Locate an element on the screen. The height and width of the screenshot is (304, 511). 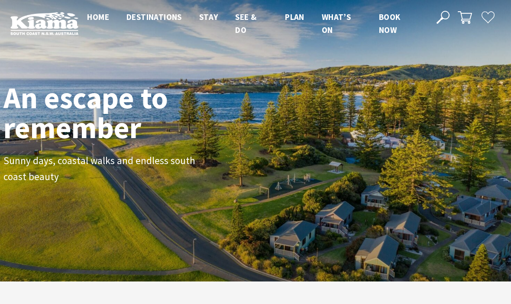
span: Plan is located at coordinates (294, 17).